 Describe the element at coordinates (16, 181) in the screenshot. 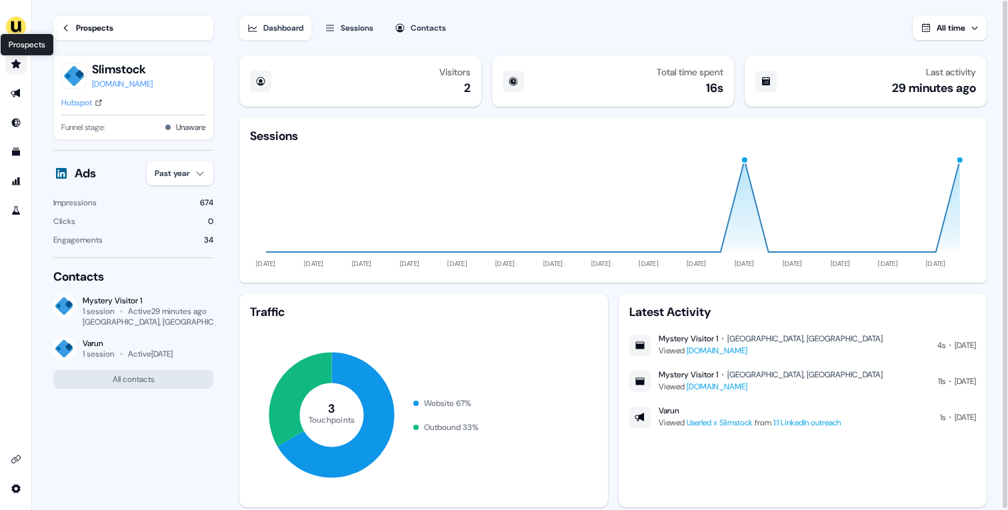

I see `a: Go to attribution` at that location.